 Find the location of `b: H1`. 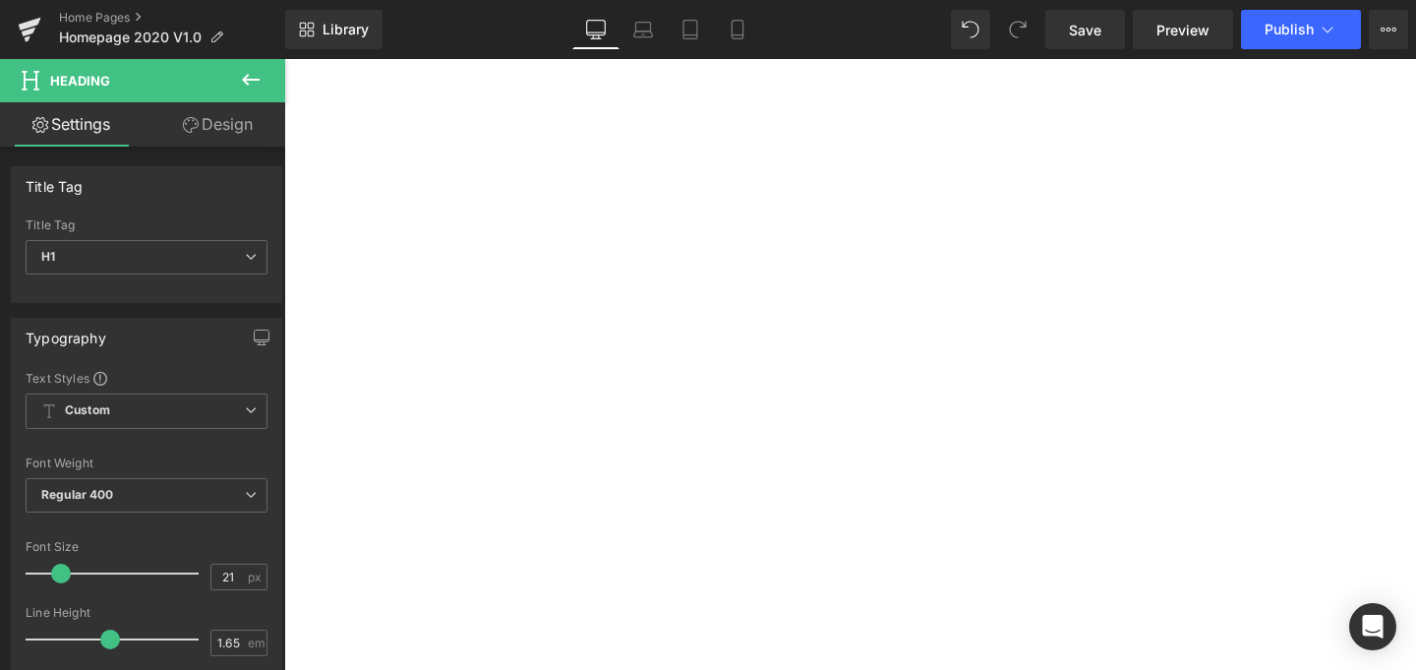

b: H1 is located at coordinates (48, 256).